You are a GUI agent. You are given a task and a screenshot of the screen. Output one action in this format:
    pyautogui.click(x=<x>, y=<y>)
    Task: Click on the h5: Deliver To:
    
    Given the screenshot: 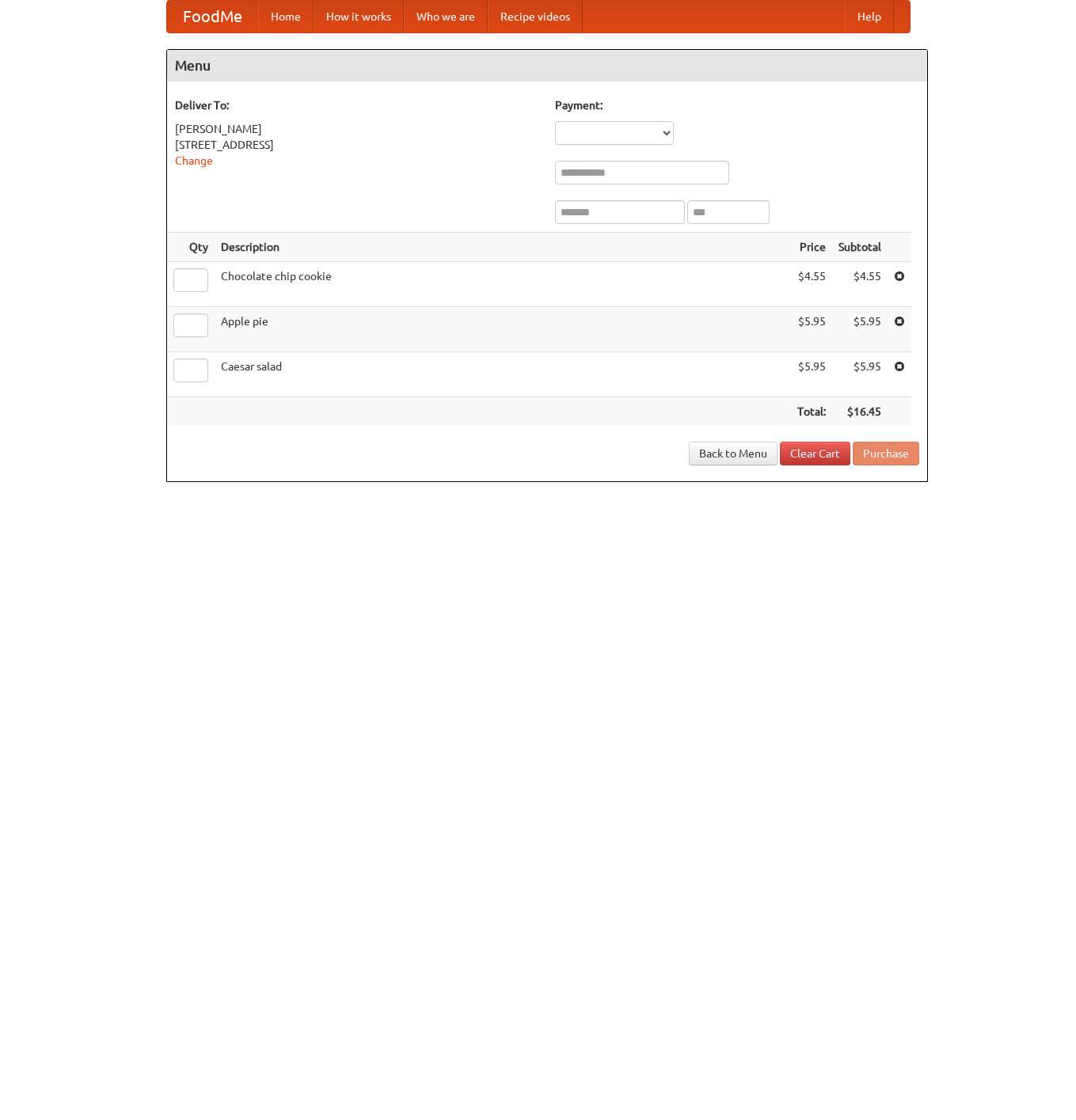 What is the action you would take?
    pyautogui.click(x=357, y=105)
    